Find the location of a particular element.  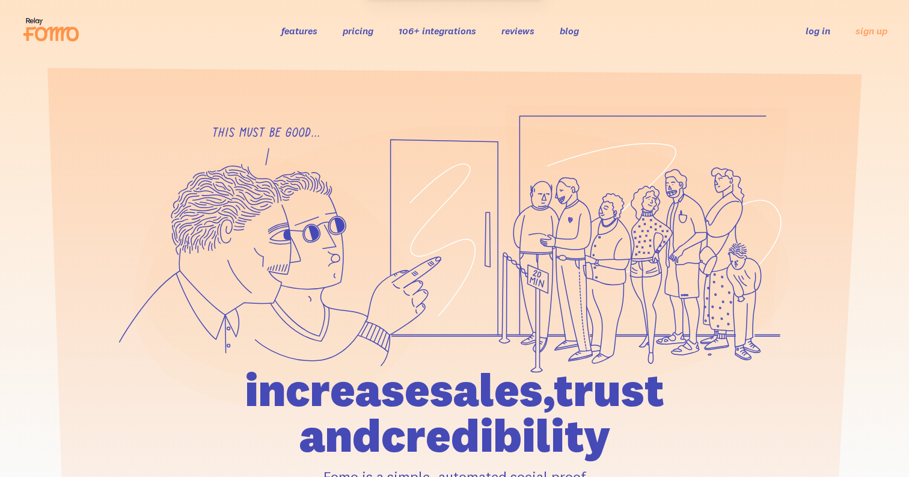

h1: increase sales, trust and credibility is located at coordinates (455, 413).